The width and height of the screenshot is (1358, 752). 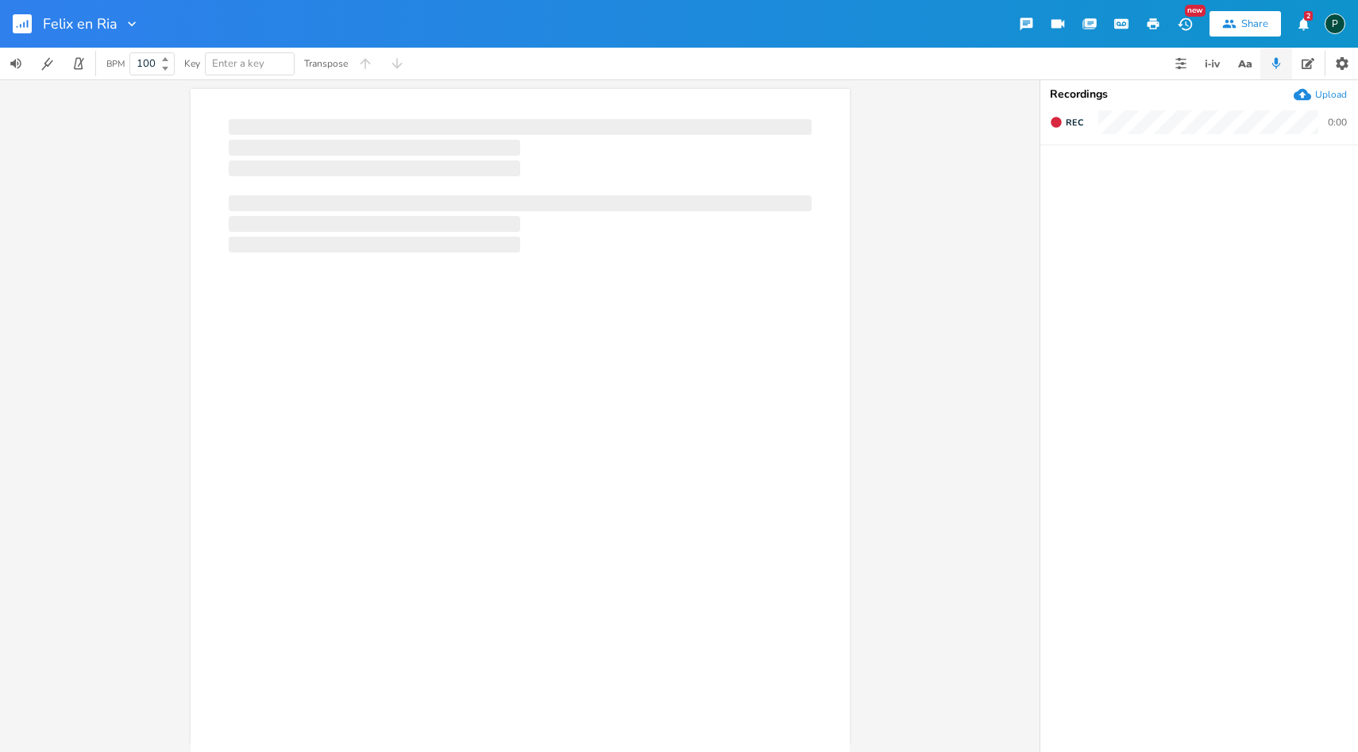 What do you see at coordinates (1335, 24) in the screenshot?
I see `button: P` at bounding box center [1335, 24].